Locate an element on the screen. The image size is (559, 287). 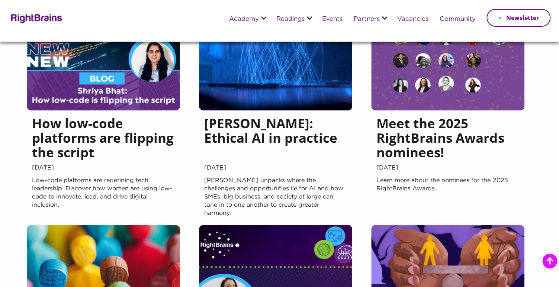
img: Rightbrains is located at coordinates (35, 18).